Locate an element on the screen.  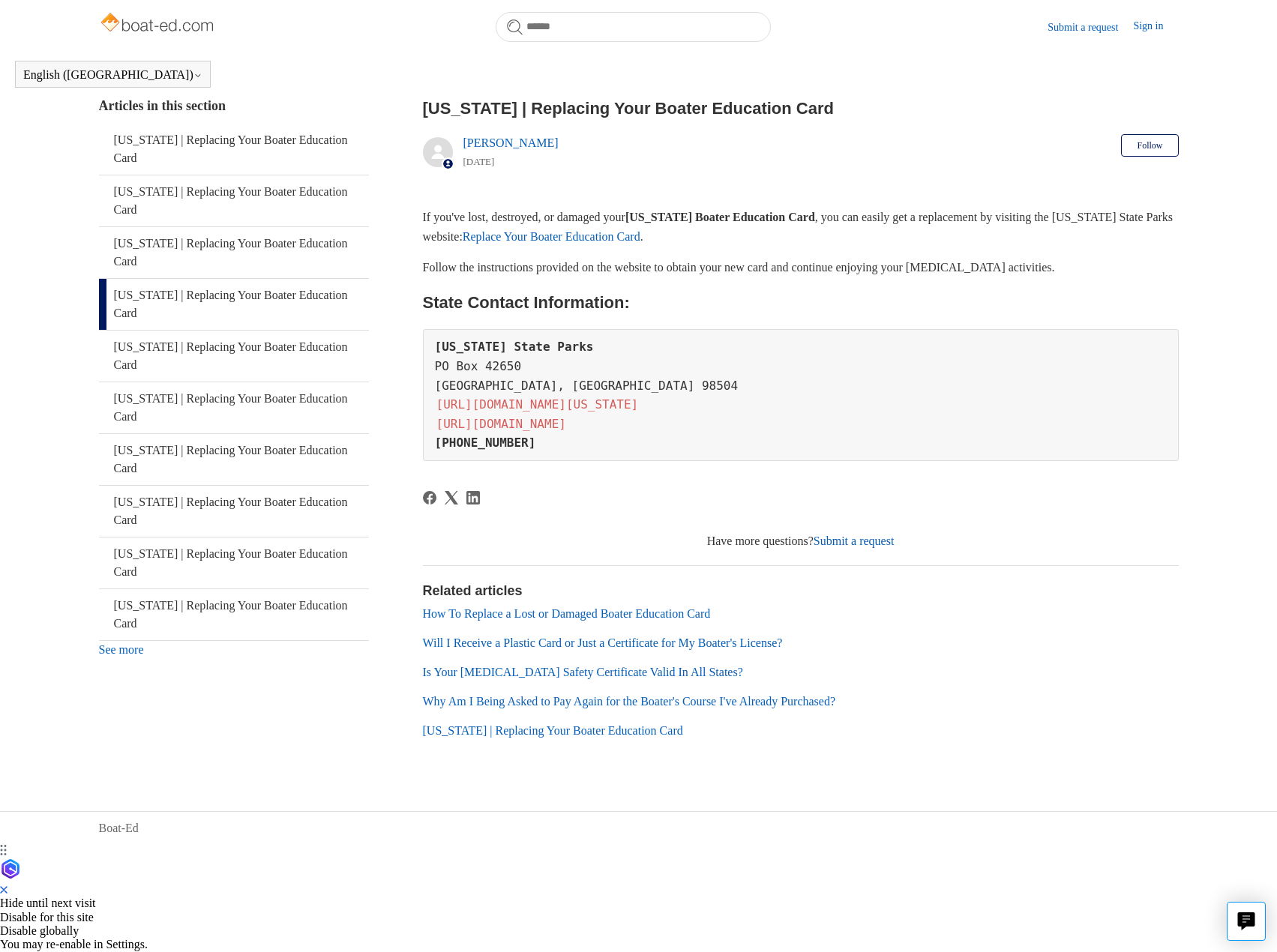
h2: Washington | Replacing Your Boater Education Card is located at coordinates (801, 108).